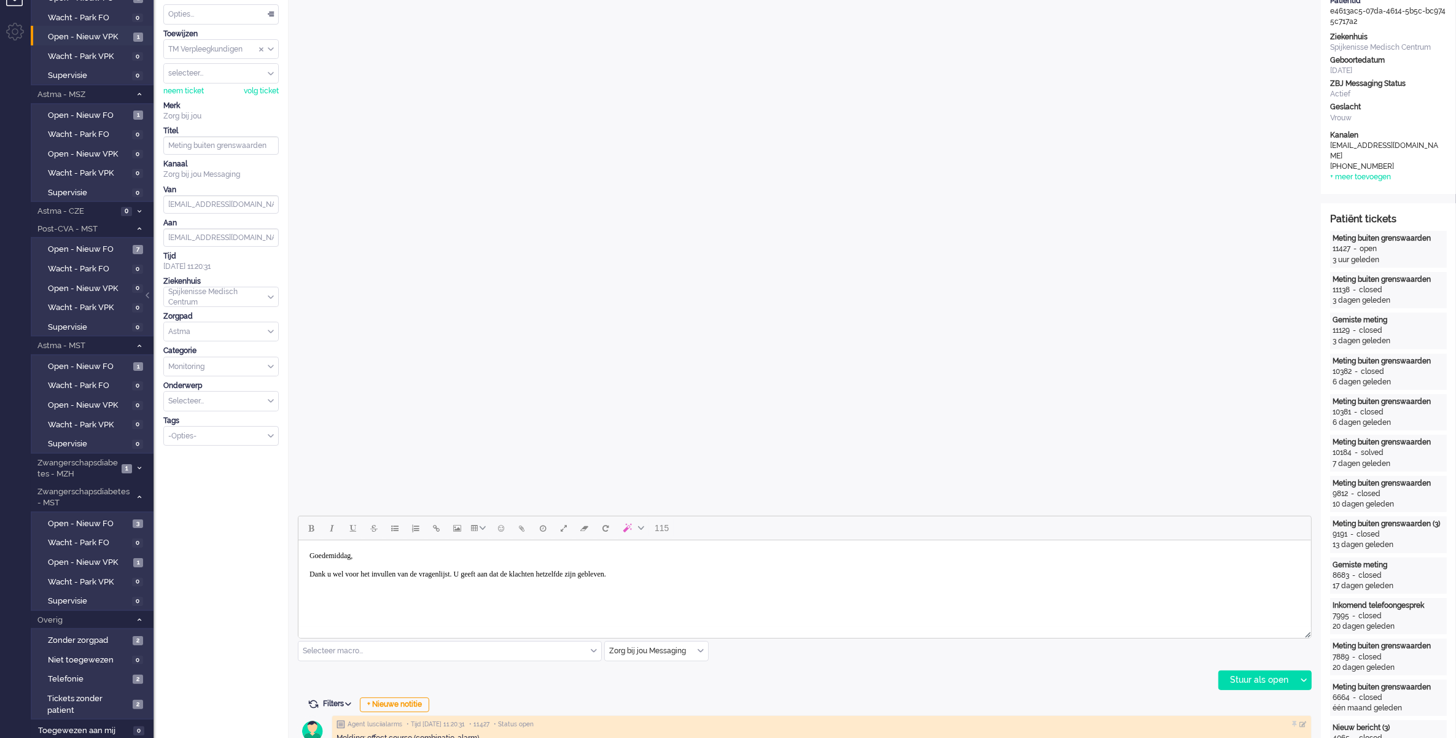 This screenshot has height=738, width=1456. What do you see at coordinates (83, 497) in the screenshot?
I see `span: Zwangerschapsdiabetes - MST` at bounding box center [83, 497].